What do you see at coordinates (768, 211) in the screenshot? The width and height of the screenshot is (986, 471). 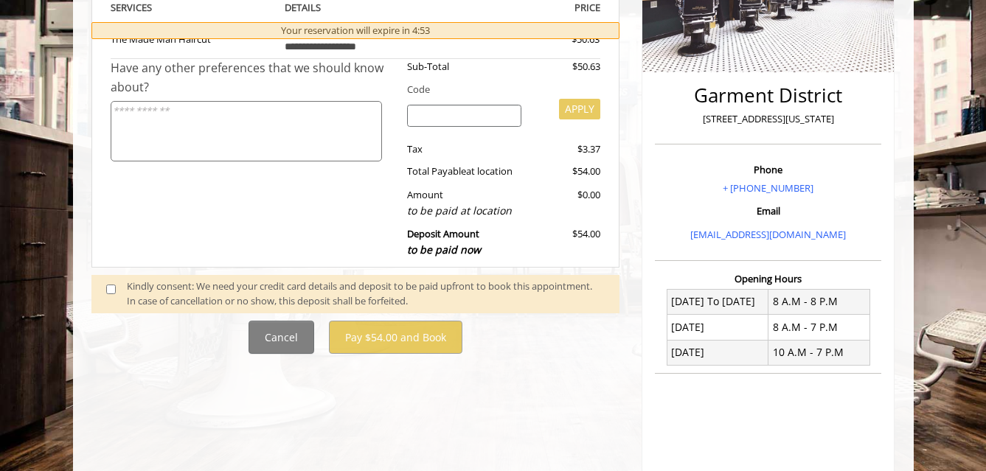 I see `h3: Email` at bounding box center [768, 211].